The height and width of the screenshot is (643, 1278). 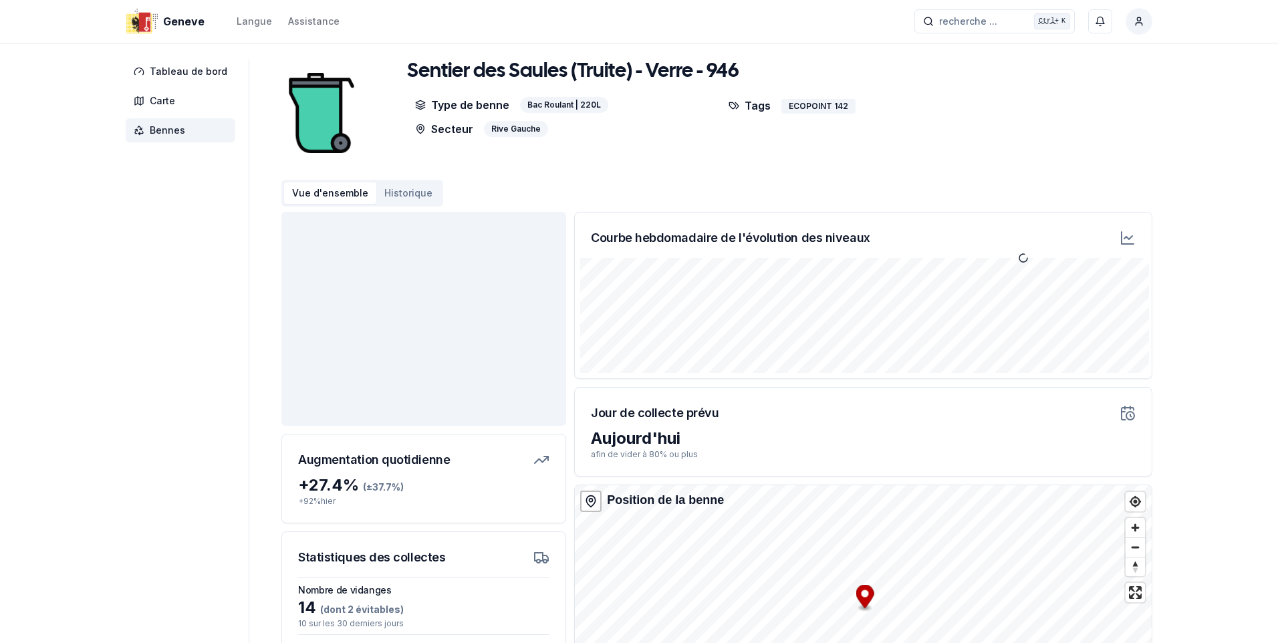 I want to click on div: Map marker, so click(x=865, y=598).